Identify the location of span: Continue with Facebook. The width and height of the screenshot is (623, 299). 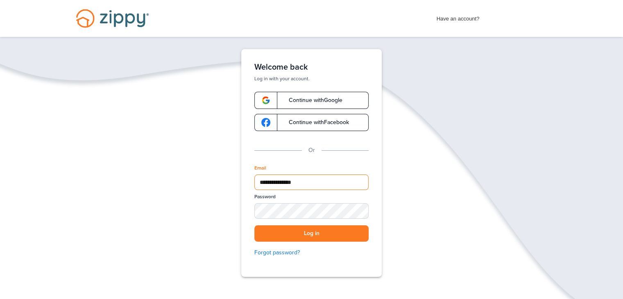
(315, 122).